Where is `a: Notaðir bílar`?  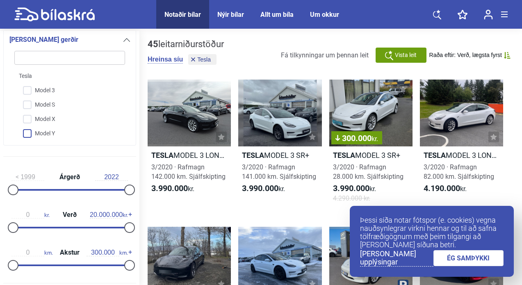 a: Notaðir bílar is located at coordinates (182, 14).